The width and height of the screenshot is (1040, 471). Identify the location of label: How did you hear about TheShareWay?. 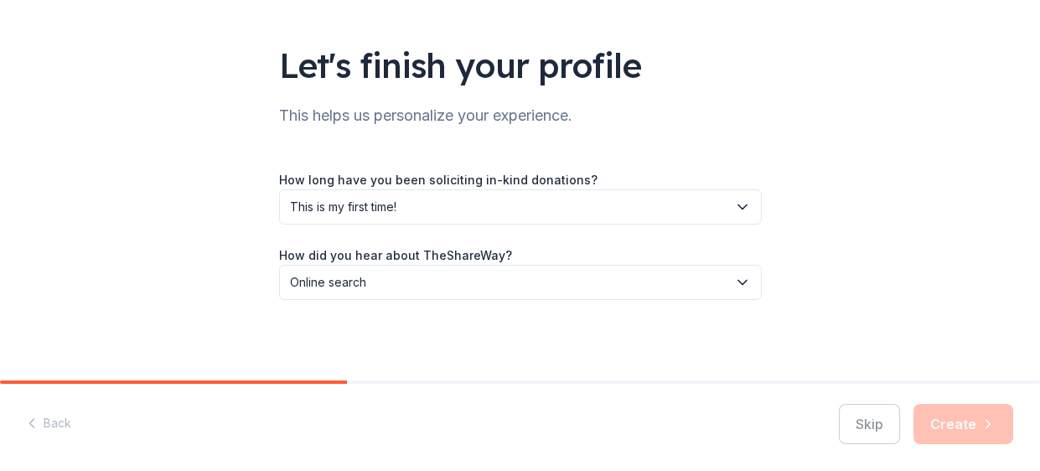
(396, 256).